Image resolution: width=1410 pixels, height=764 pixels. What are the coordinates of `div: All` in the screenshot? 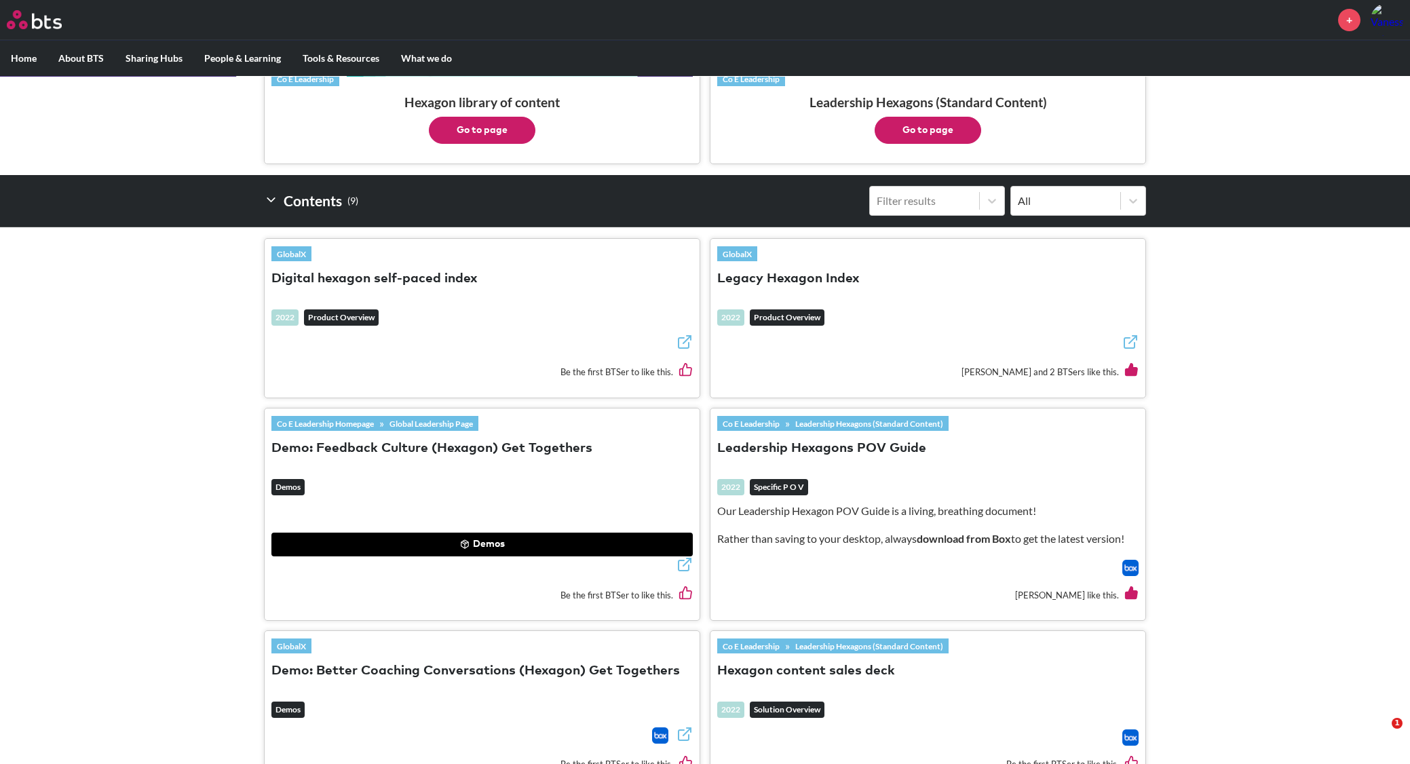 It's located at (1065, 201).